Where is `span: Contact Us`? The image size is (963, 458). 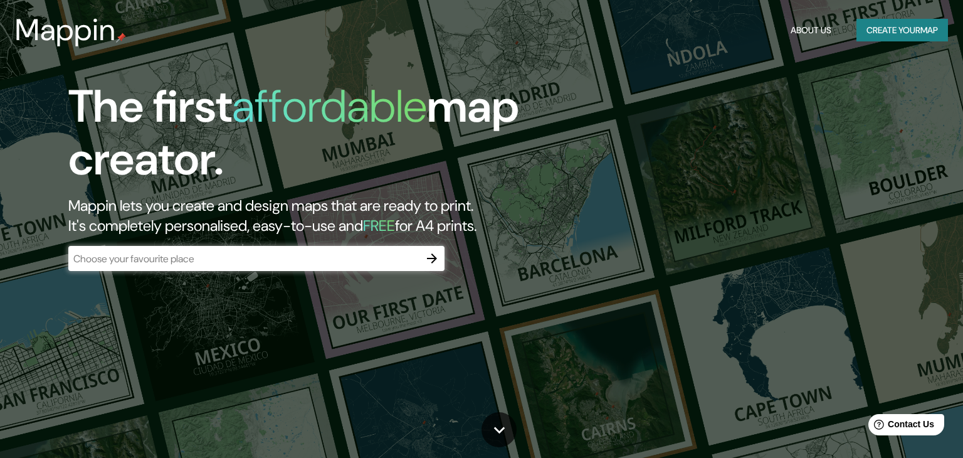 span: Contact Us is located at coordinates (60, 15).